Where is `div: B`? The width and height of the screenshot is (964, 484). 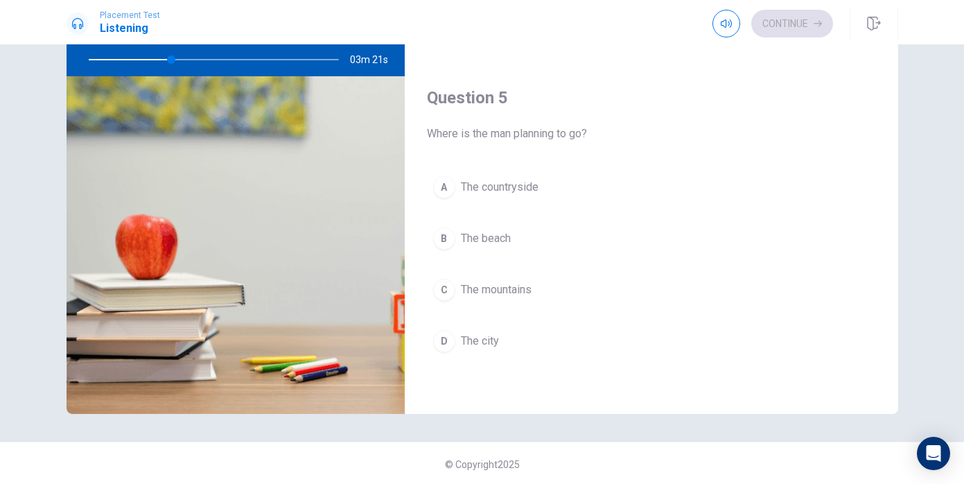
div: B is located at coordinates (444, 238).